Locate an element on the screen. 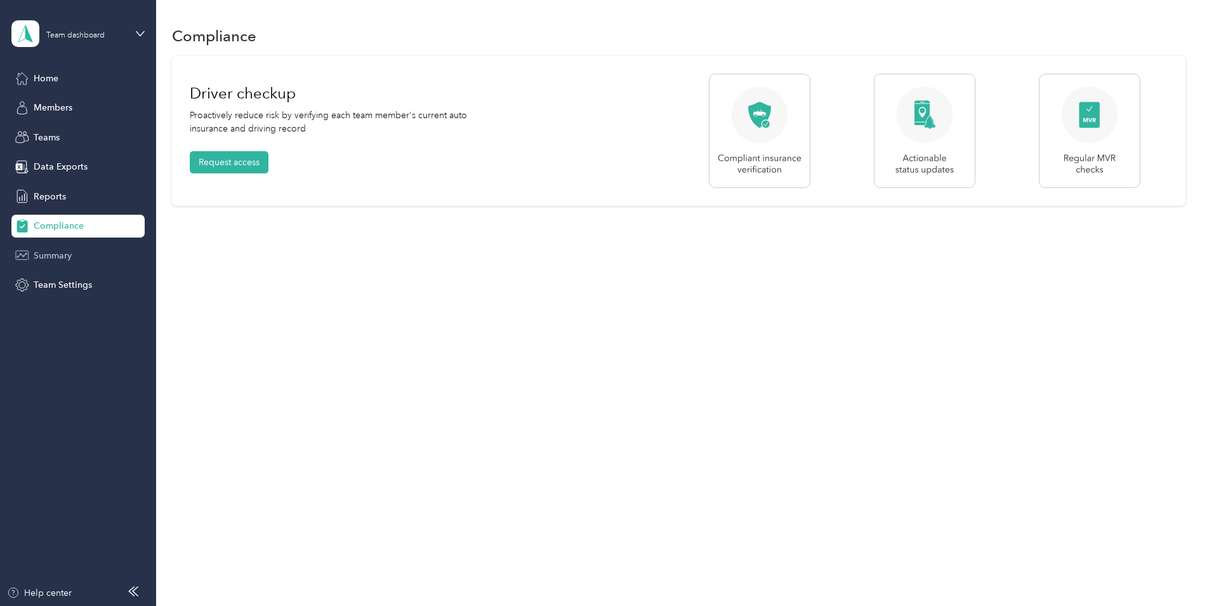  div: Team dashboard is located at coordinates (76, 36).